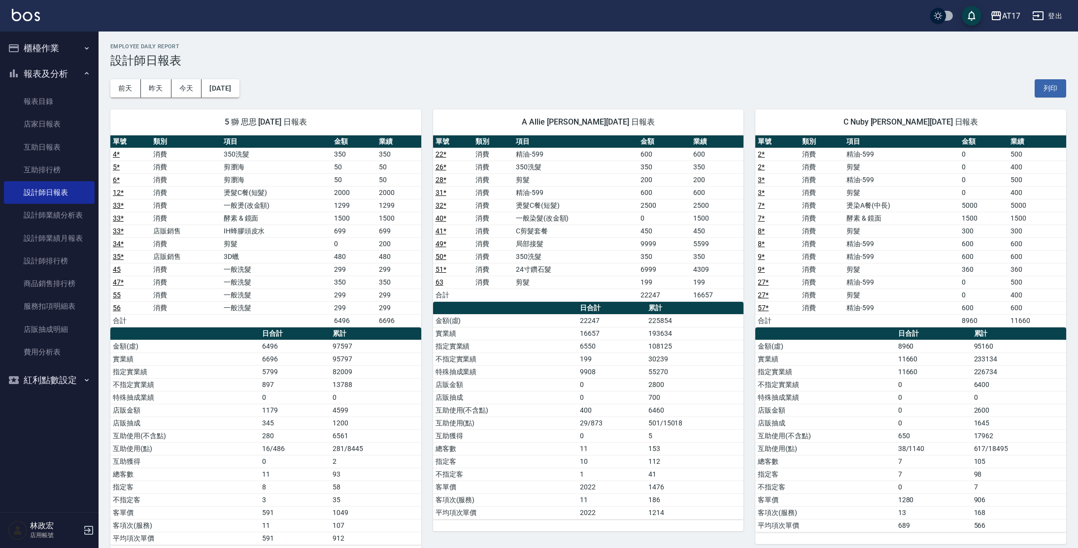 Image resolution: width=1078 pixels, height=548 pixels. I want to click on td: C剪髮套餐, so click(575, 231).